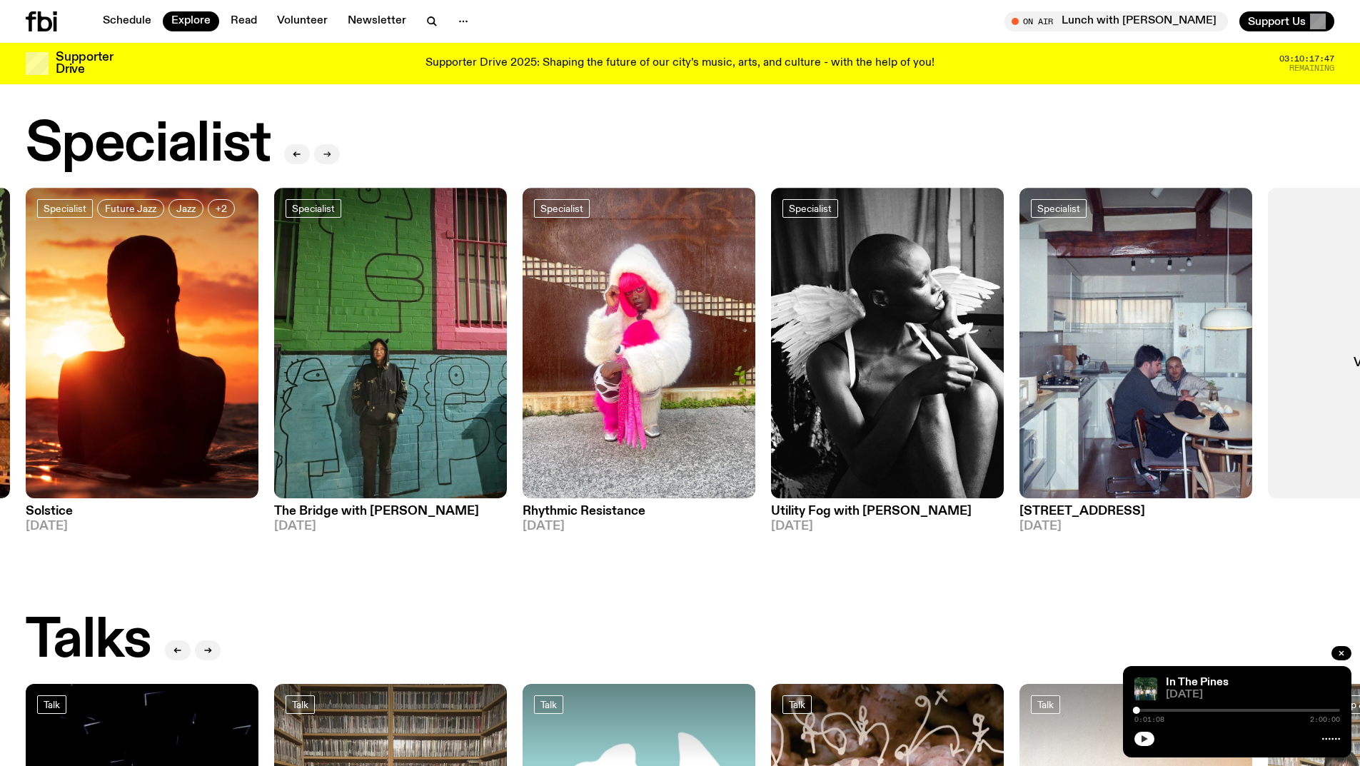 The height and width of the screenshot is (766, 1360). Describe the element at coordinates (84, 64) in the screenshot. I see `h3: Supporter Drive` at that location.